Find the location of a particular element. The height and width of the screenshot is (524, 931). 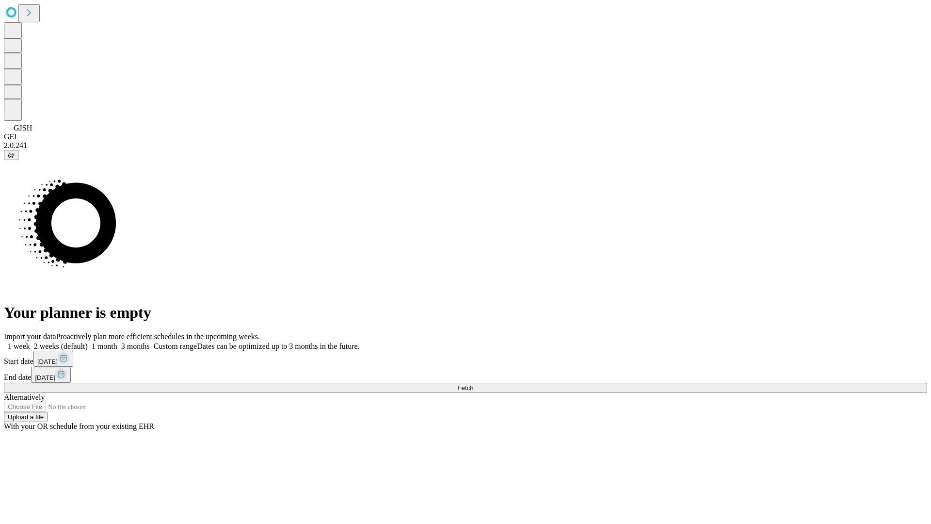

span: Import your data is located at coordinates (30, 336).